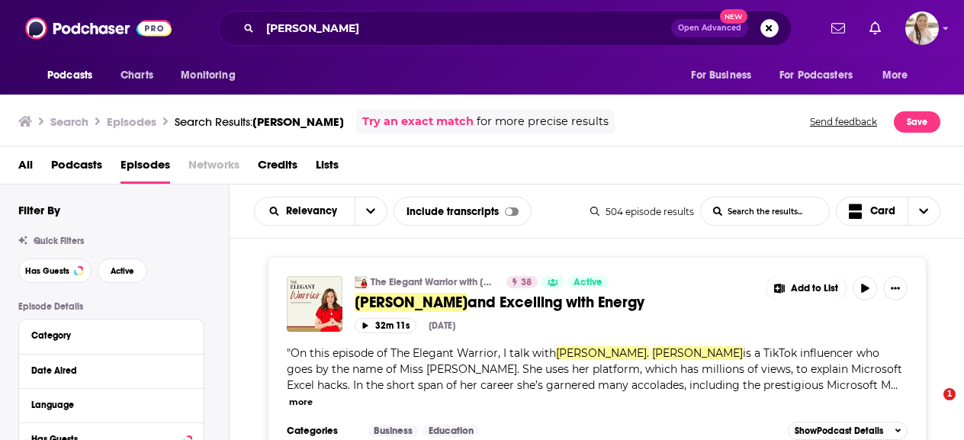 Image resolution: width=964 pixels, height=440 pixels. I want to click on span: Logged in as acquavie, so click(922, 28).